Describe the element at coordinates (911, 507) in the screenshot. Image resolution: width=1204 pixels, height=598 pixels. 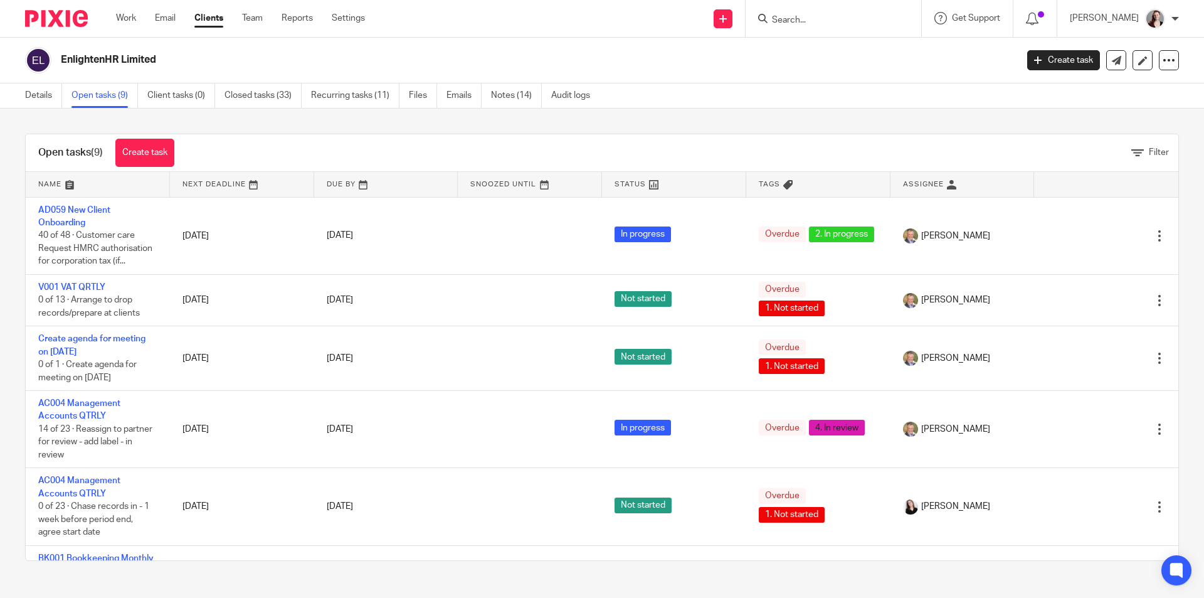
I see `img: HR%20Andrew%20Price_Molly_Poppy%20Jakes%20Photography-7.jpg` at that location.